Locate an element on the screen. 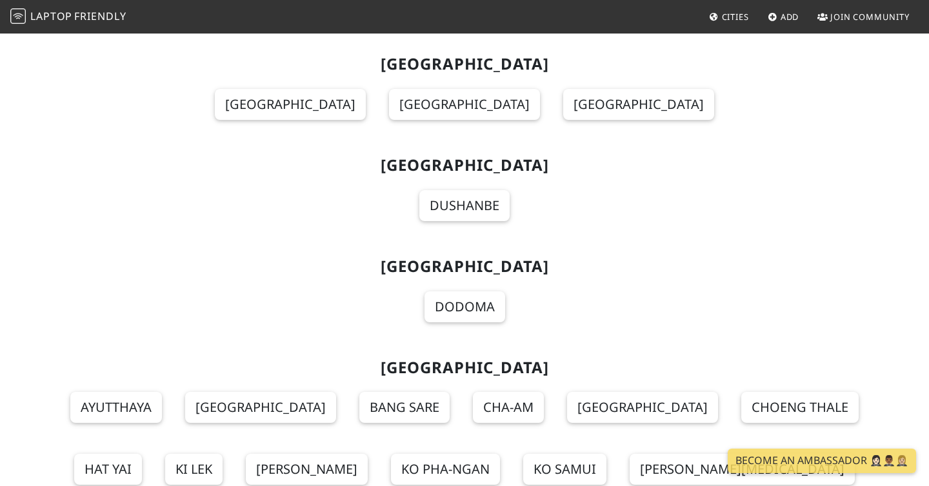 Image resolution: width=929 pixels, height=486 pixels. a: Cities is located at coordinates (729, 17).